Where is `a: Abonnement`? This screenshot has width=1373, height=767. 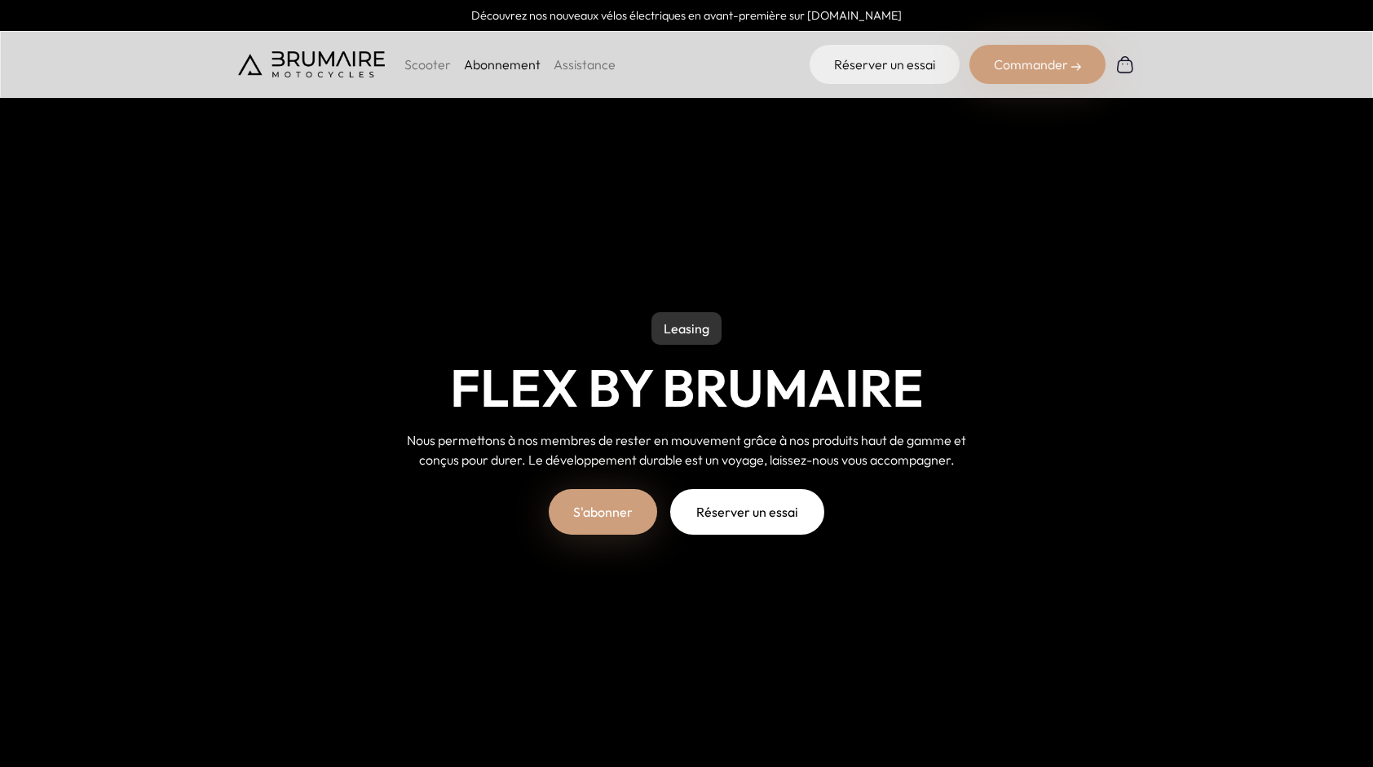 a: Abonnement is located at coordinates (502, 64).